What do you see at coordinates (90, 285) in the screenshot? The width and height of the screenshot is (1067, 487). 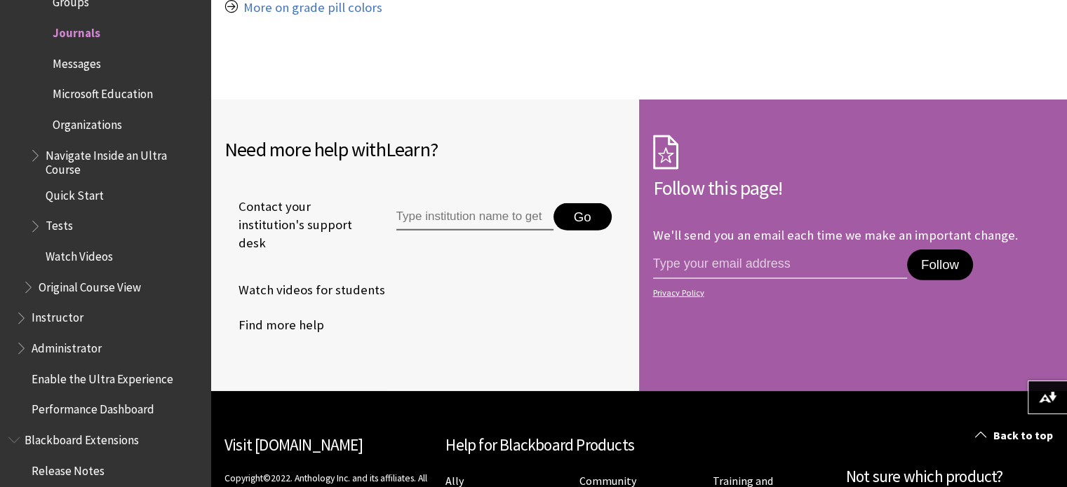 I see `span: Original Course View` at bounding box center [90, 285].